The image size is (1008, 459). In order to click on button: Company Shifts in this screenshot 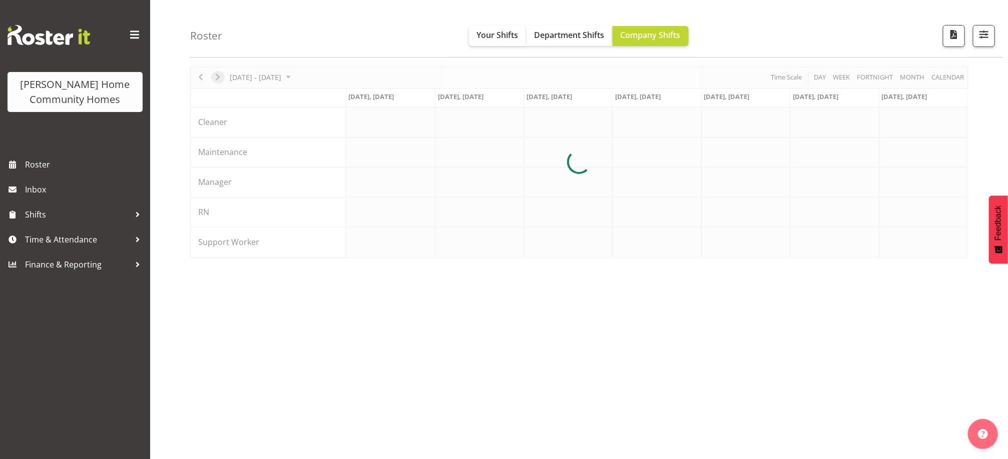, I will do `click(650, 36)`.